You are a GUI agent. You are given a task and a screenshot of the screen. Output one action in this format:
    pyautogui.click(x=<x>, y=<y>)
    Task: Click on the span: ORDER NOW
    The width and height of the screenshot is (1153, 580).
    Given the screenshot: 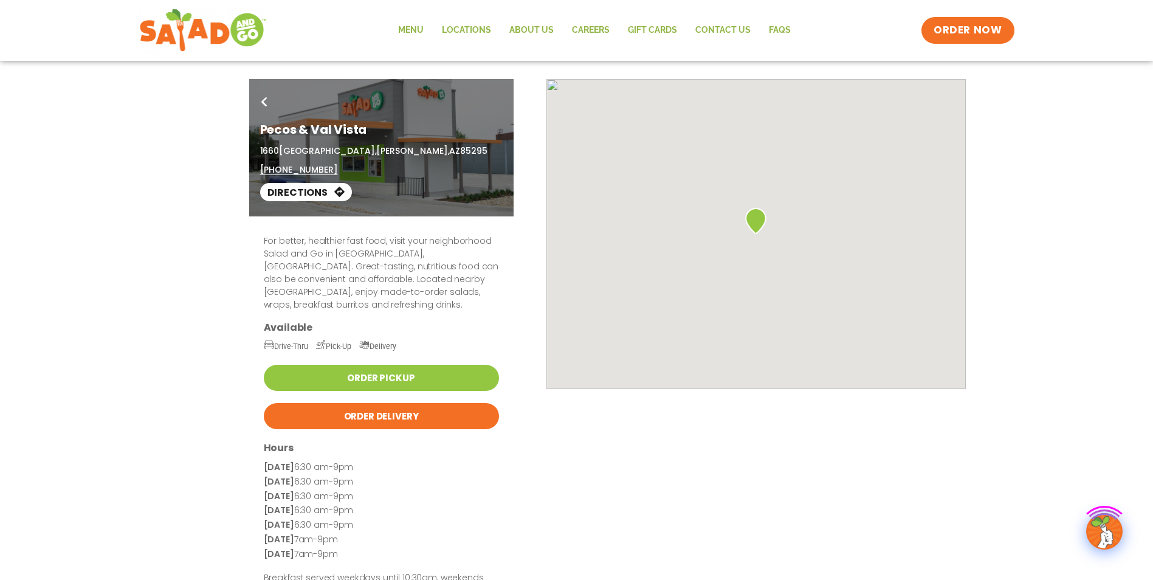 What is the action you would take?
    pyautogui.click(x=968, y=30)
    